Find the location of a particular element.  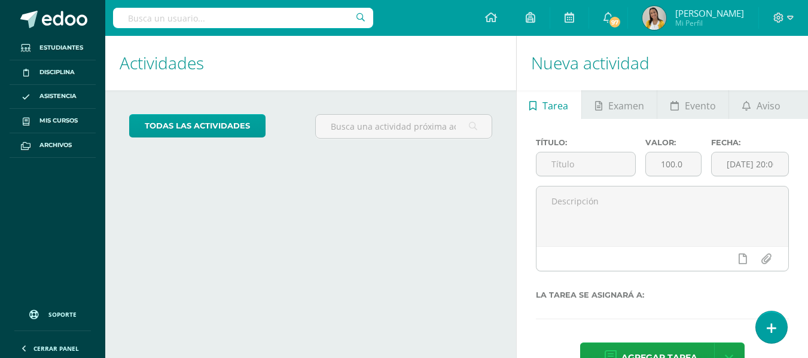

label: Título: is located at coordinates (586, 142).